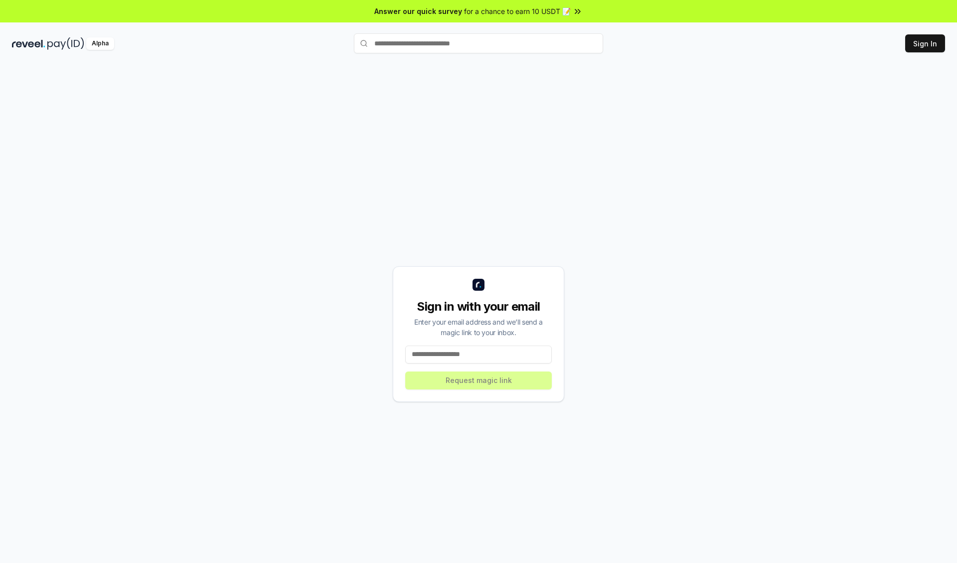 Image resolution: width=957 pixels, height=563 pixels. I want to click on img: logo_small, so click(478, 285).